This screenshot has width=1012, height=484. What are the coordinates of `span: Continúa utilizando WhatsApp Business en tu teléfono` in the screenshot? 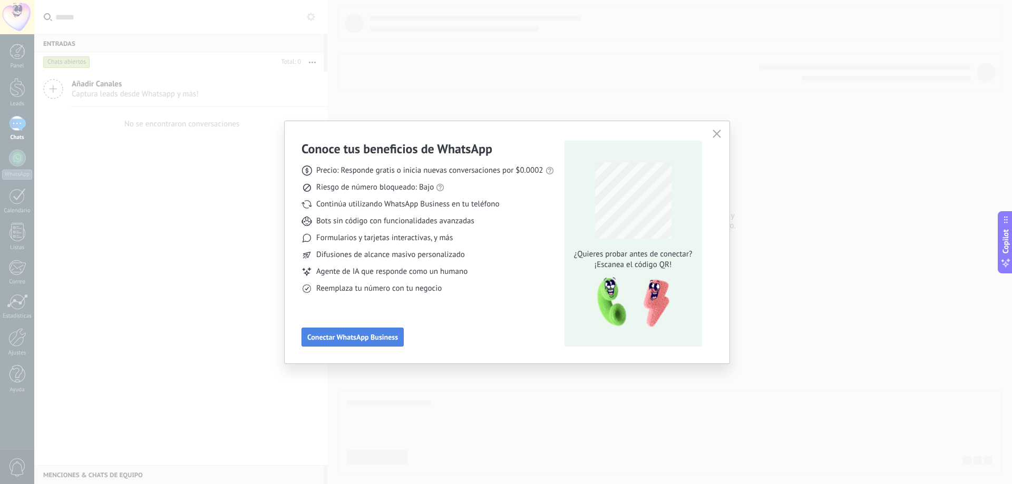 It's located at (407, 204).